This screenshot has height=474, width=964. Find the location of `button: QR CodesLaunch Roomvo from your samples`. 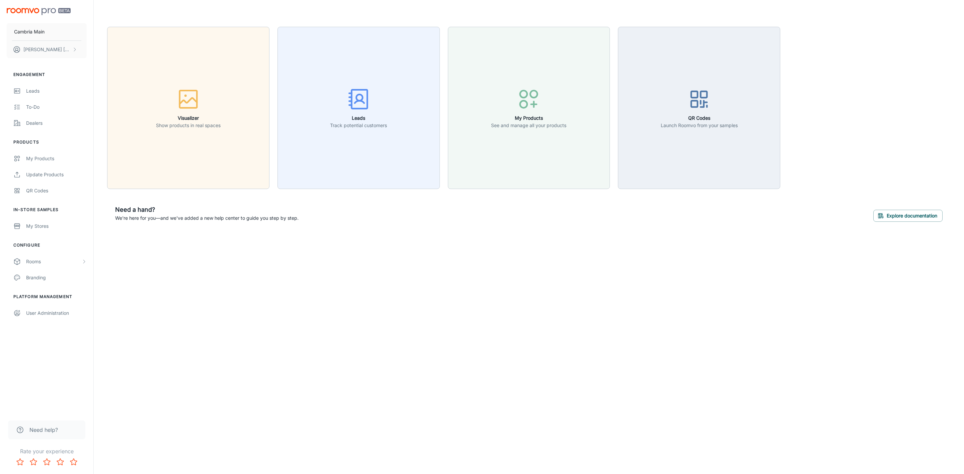

button: QR CodesLaunch Roomvo from your samples is located at coordinates (699, 108).